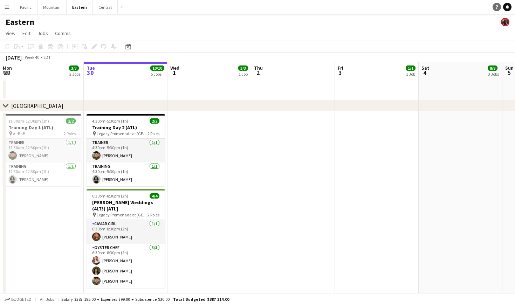  I want to click on button: Mountain, so click(52, 7).